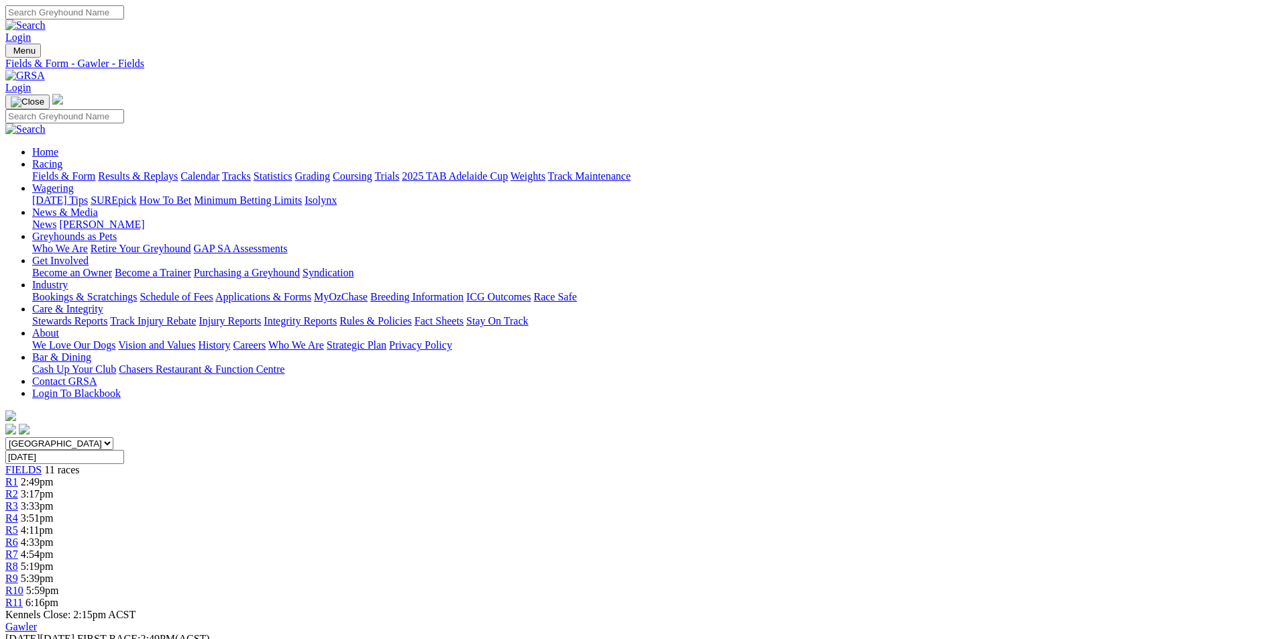 The image size is (1278, 639). I want to click on a: Coursing, so click(352, 176).